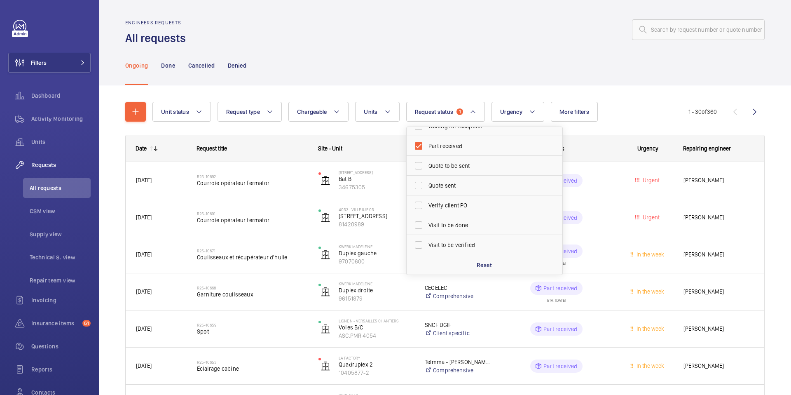  What do you see at coordinates (457, 370) in the screenshot?
I see `a: Comprehensive` at bounding box center [457, 370].